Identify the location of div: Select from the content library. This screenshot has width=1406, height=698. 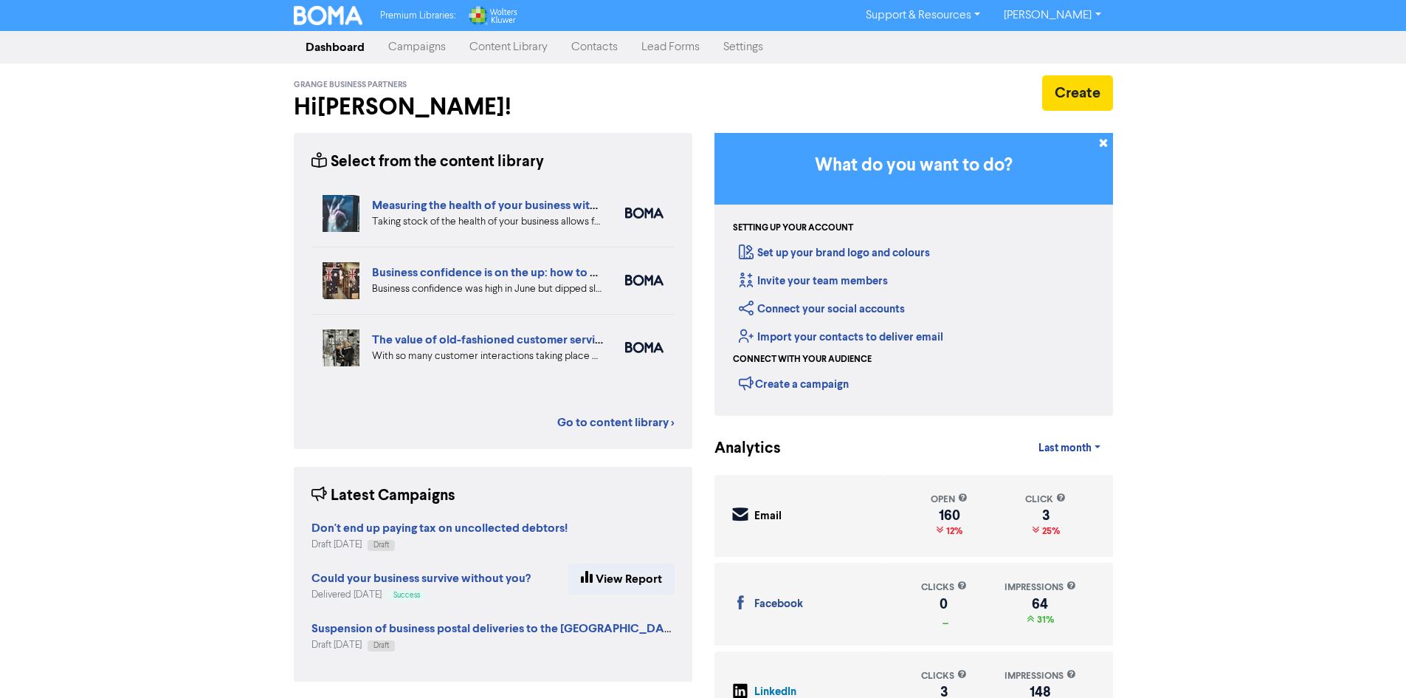
(427, 162).